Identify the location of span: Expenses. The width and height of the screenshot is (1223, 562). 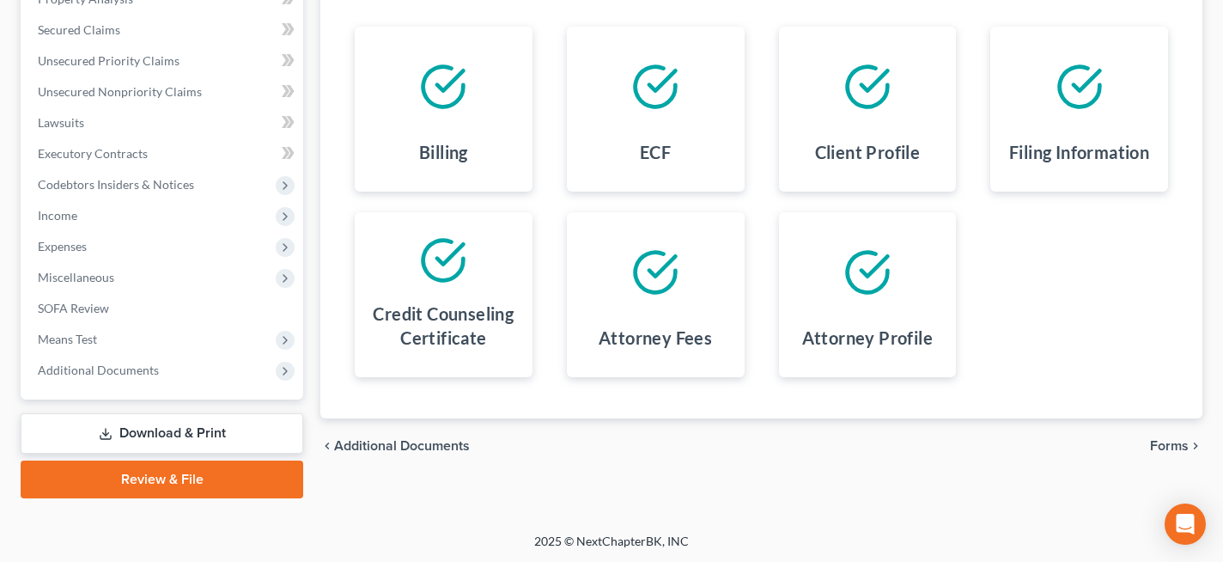
(62, 246).